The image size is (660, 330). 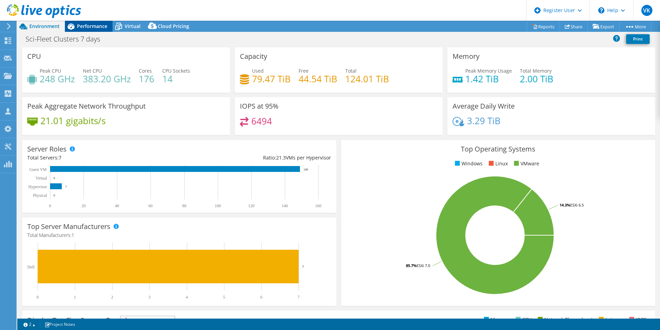 What do you see at coordinates (150, 297) in the screenshot?
I see `text: 3` at bounding box center [150, 297].